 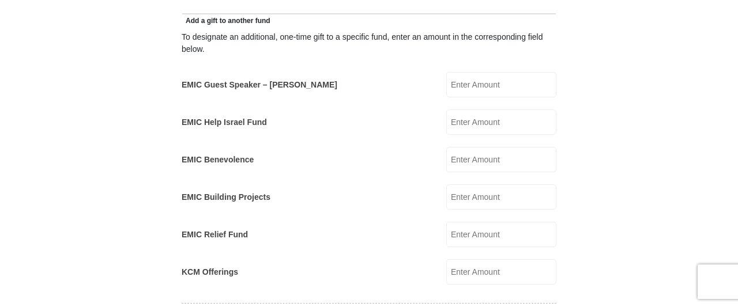 I want to click on label: EMIC Relief Fund, so click(x=214, y=235).